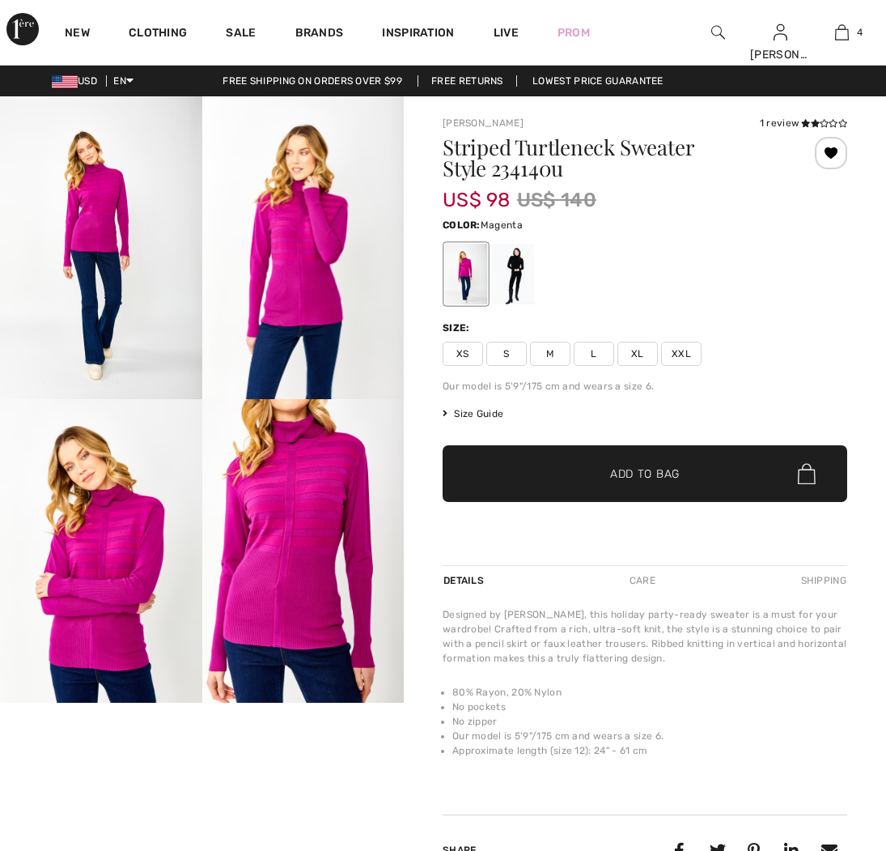 This screenshot has width=886, height=851. I want to click on a: 4, so click(842, 32).